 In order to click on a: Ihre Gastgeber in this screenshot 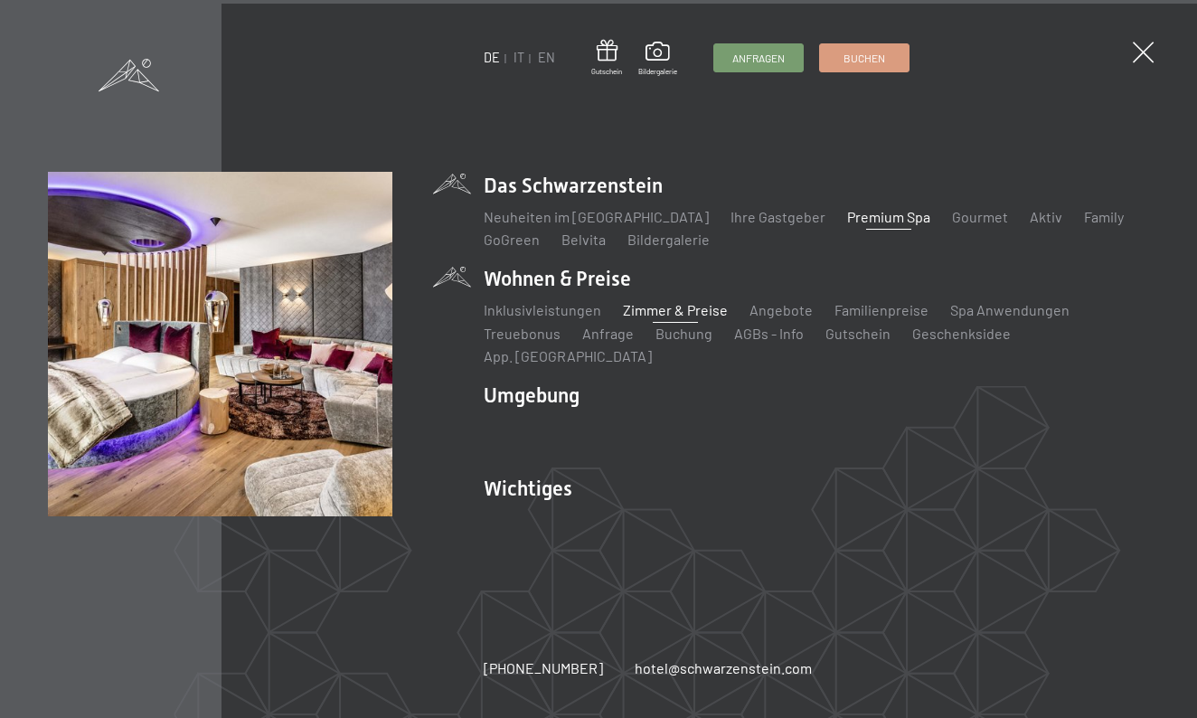, I will do `click(777, 216)`.